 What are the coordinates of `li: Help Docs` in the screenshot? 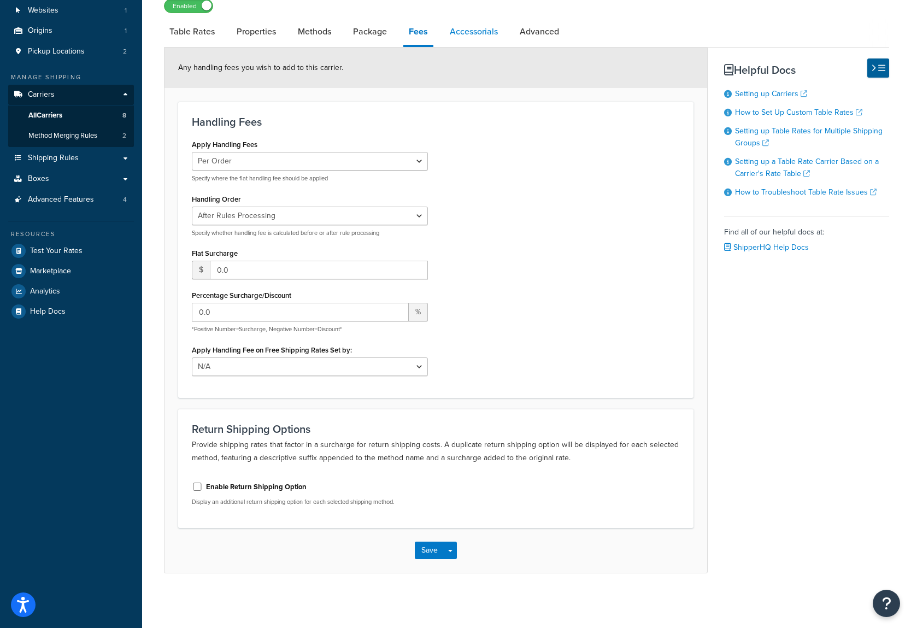 It's located at (71, 312).